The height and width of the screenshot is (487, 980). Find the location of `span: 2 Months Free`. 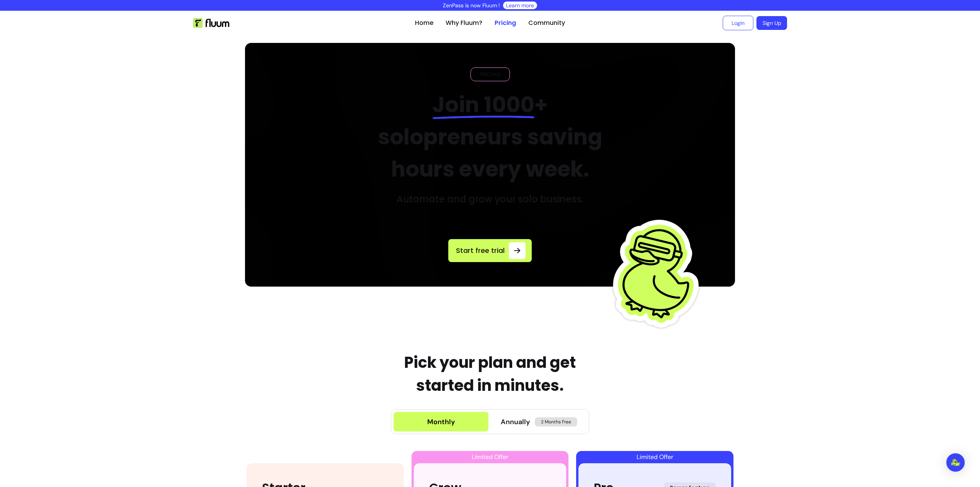

span: 2 Months Free is located at coordinates (556, 421).